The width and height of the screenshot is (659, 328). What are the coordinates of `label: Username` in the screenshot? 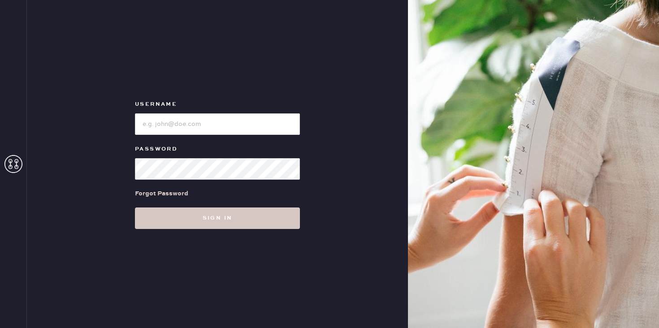 It's located at (217, 104).